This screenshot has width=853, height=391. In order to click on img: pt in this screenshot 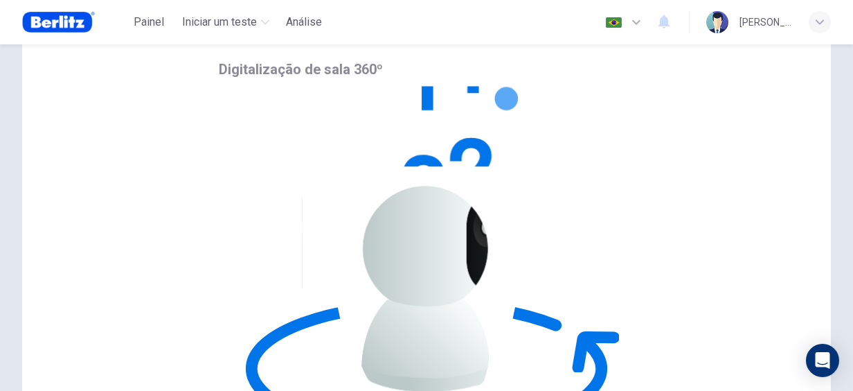, I will do `click(614, 22)`.